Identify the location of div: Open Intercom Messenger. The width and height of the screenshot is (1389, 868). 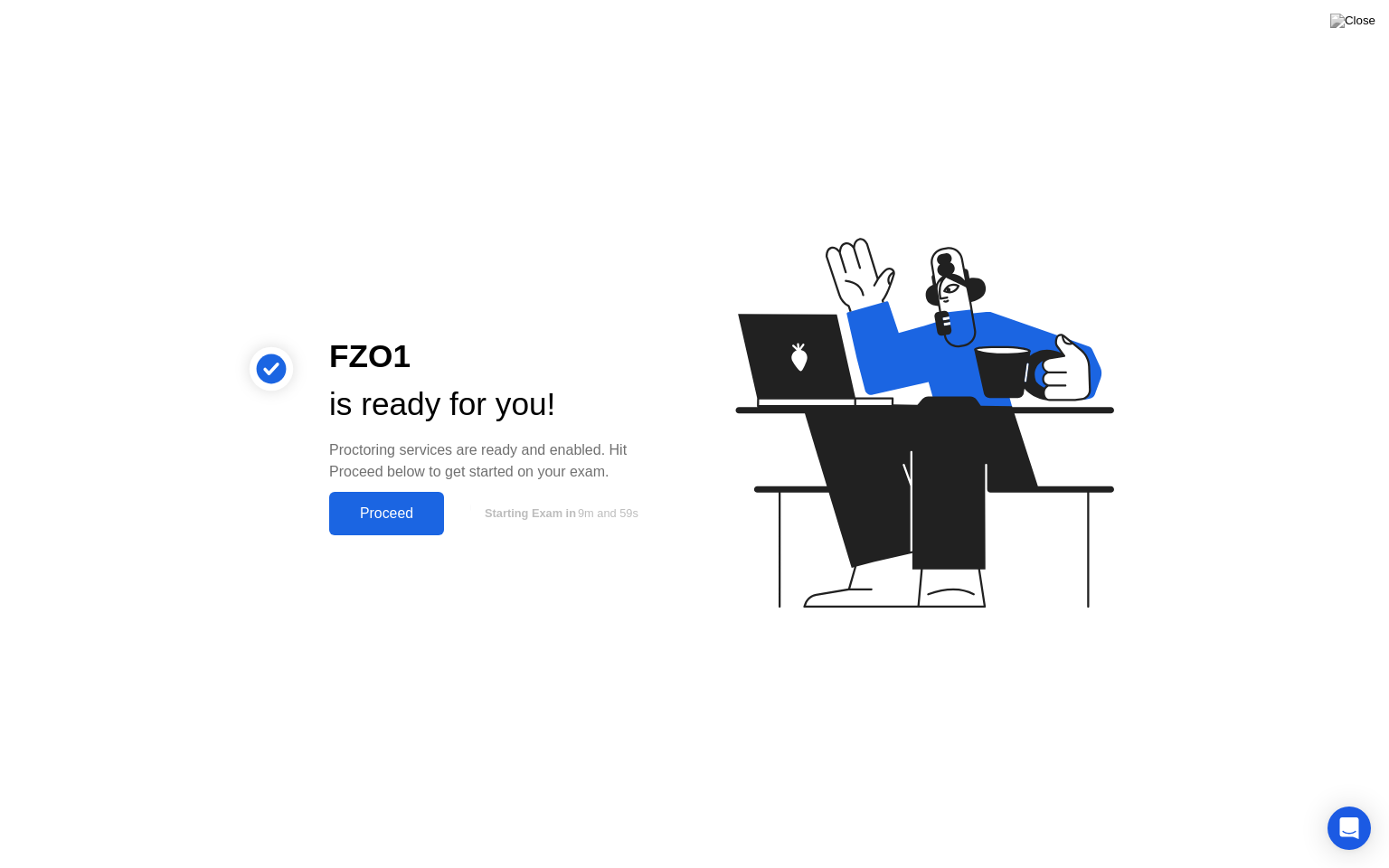
(1350, 829).